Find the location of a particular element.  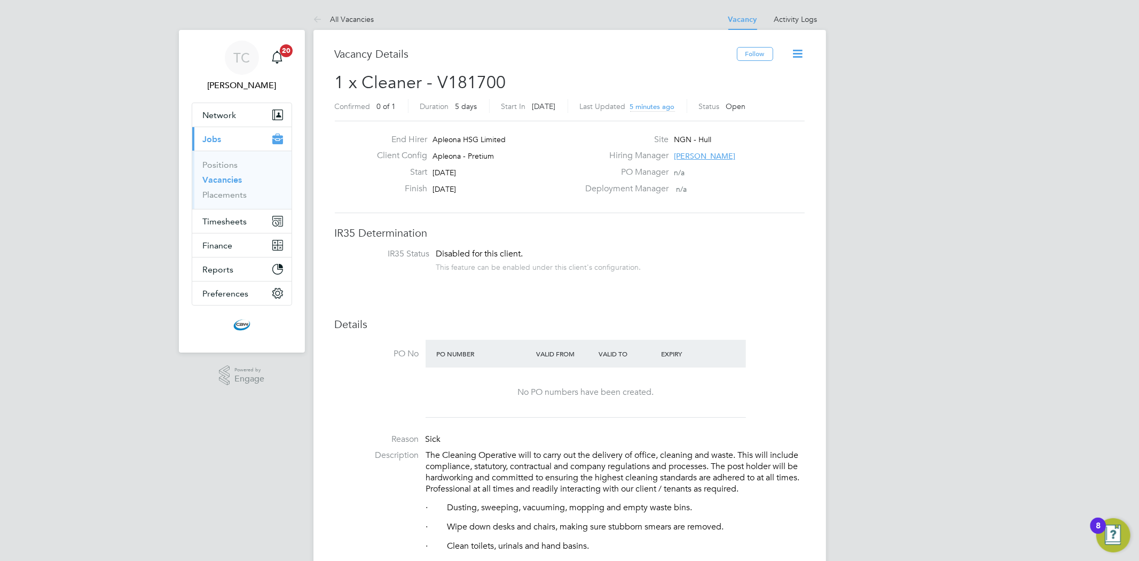

span: Apleona HSG Limited is located at coordinates (469, 139).